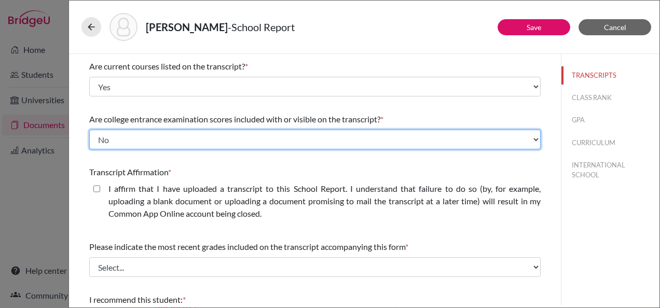  What do you see at coordinates (610, 143) in the screenshot?
I see `button: CURRICULUM` at bounding box center [610, 143].